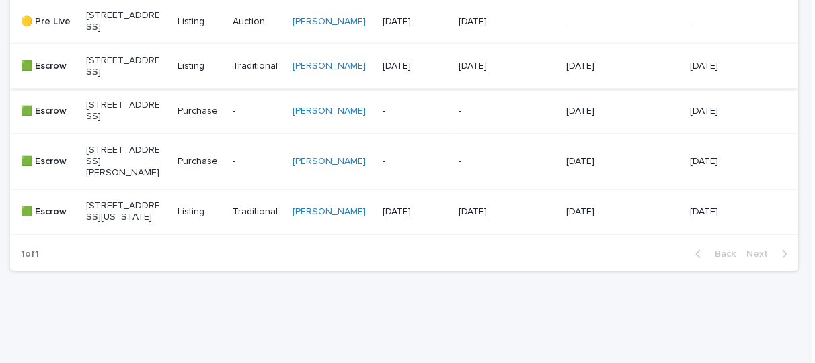 Image resolution: width=815 pixels, height=363 pixels. Describe the element at coordinates (48, 22) in the screenshot. I see `p: 🟡 Pre Live` at that location.